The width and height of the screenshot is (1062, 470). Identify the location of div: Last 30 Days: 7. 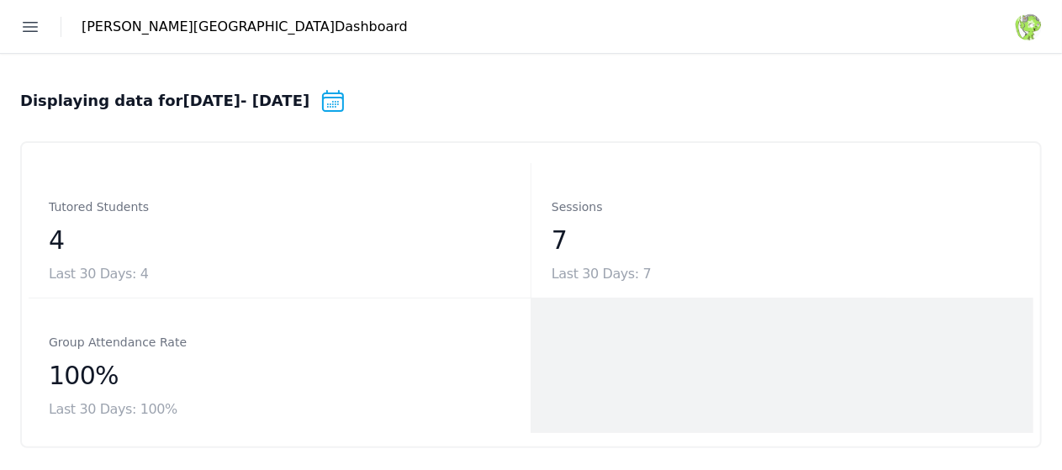
(782, 274).